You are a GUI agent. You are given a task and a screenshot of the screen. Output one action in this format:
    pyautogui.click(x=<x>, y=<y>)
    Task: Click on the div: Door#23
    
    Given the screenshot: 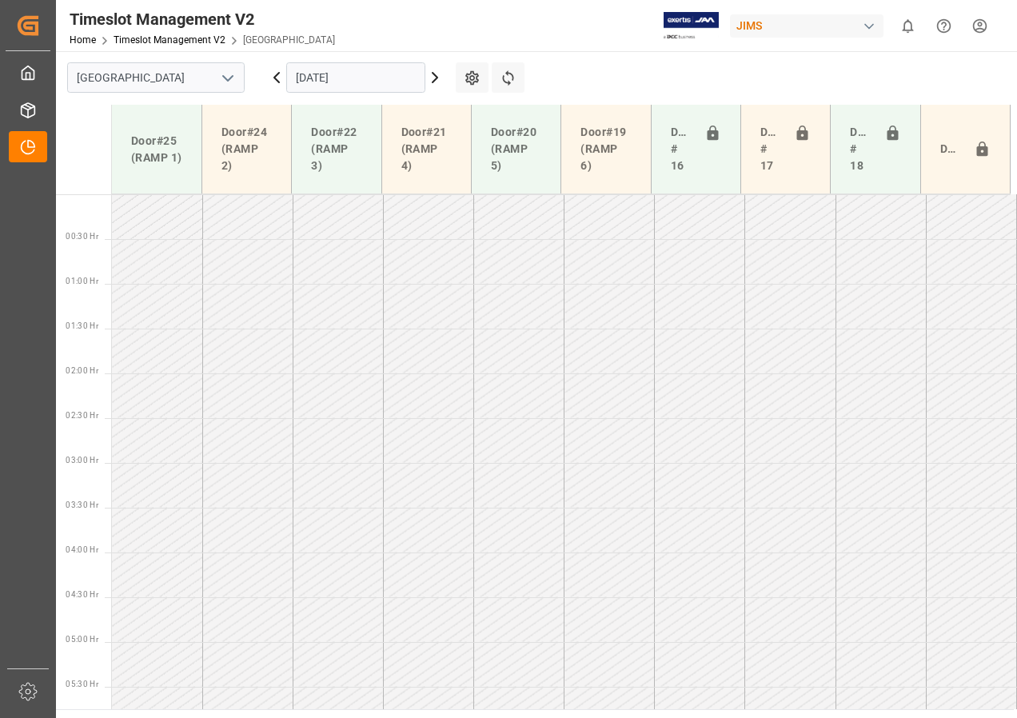 What is the action you would take?
    pyautogui.click(x=950, y=149)
    